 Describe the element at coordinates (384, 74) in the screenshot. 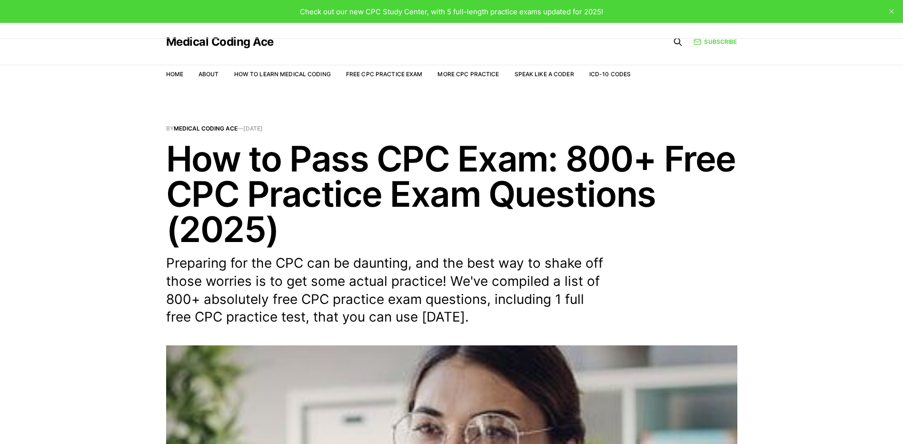

I see `a: Free CPC Practice Exam` at that location.